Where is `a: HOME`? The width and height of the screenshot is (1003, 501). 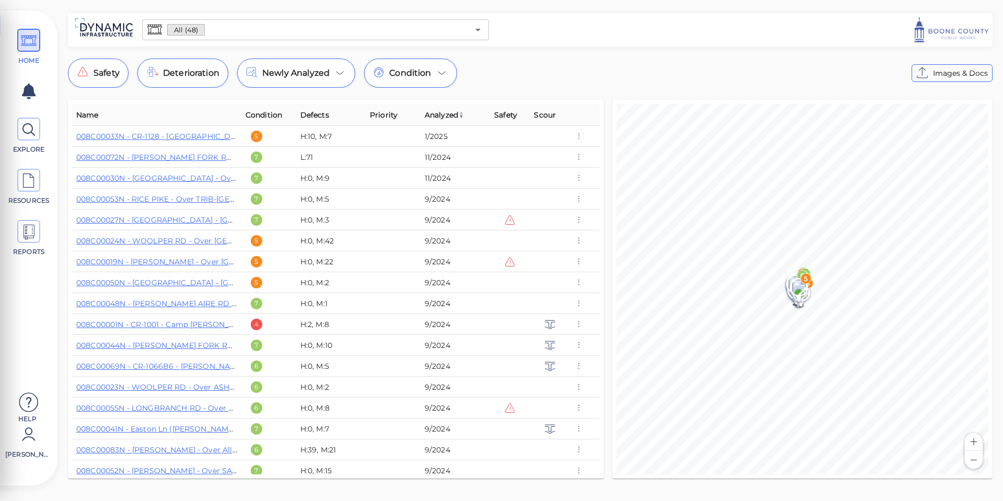
a: HOME is located at coordinates (29, 47).